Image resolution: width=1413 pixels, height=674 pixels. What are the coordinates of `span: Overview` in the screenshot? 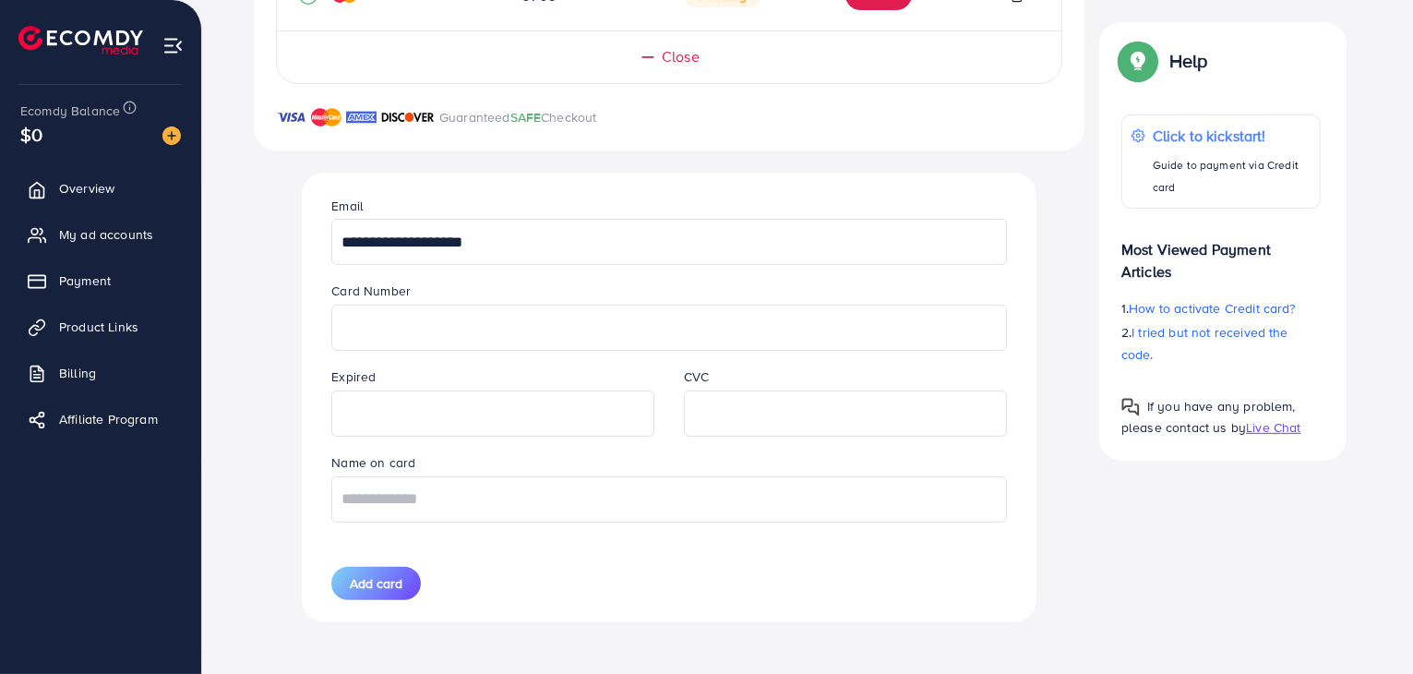 It's located at (87, 188).